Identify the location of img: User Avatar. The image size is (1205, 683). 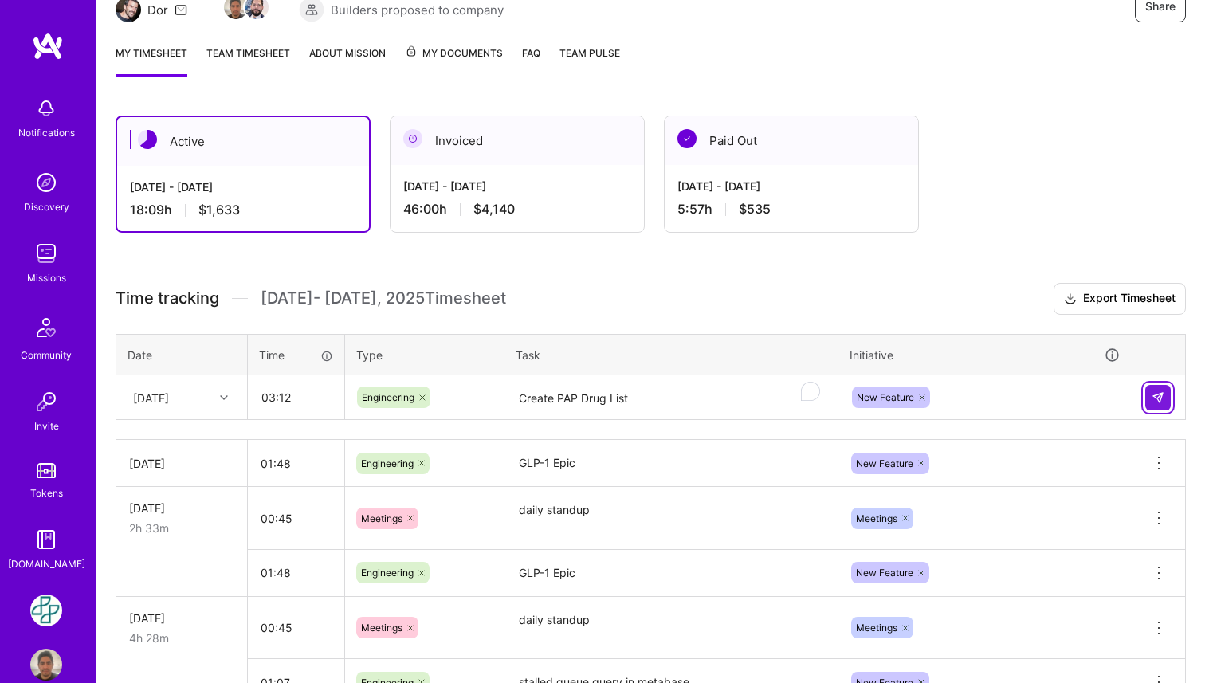
(46, 664).